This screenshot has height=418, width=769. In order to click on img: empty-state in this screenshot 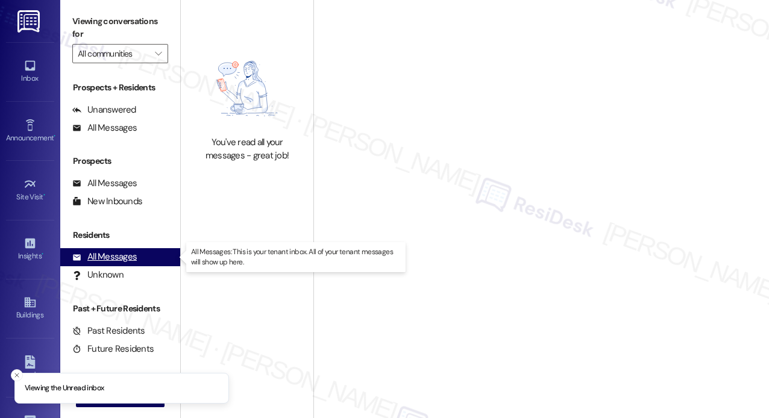, I will do `click(247, 89)`.